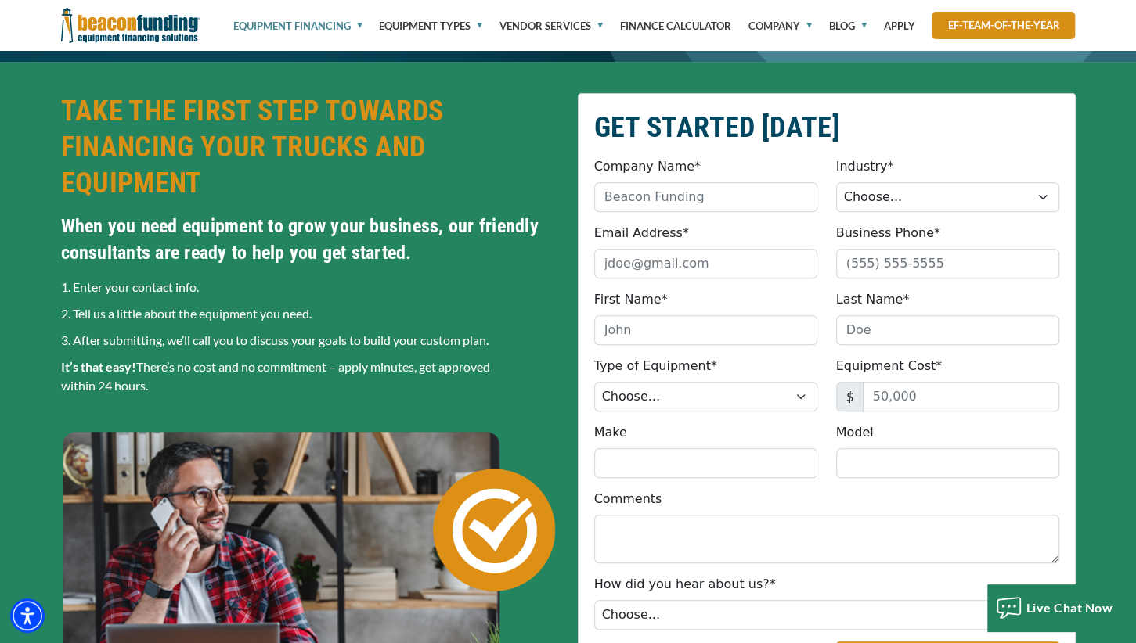 Image resolution: width=1136 pixels, height=643 pixels. Describe the element at coordinates (641, 233) in the screenshot. I see `label: Email Address*` at that location.